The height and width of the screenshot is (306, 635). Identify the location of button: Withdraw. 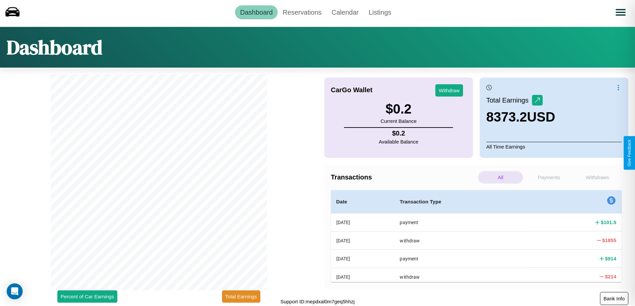
(449, 90).